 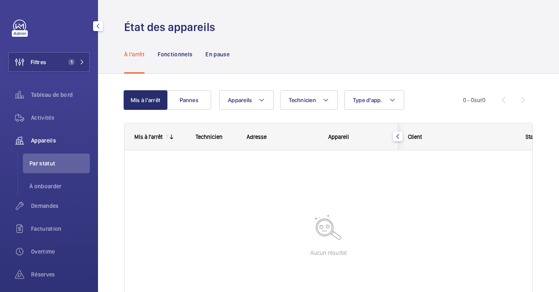 I want to click on p: Fonctionnels, so click(x=175, y=54).